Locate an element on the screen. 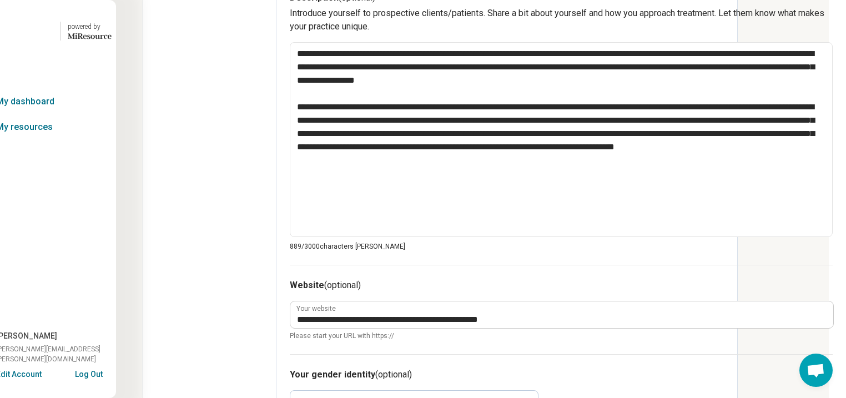  h3: Your gender identity is located at coordinates (561, 375).